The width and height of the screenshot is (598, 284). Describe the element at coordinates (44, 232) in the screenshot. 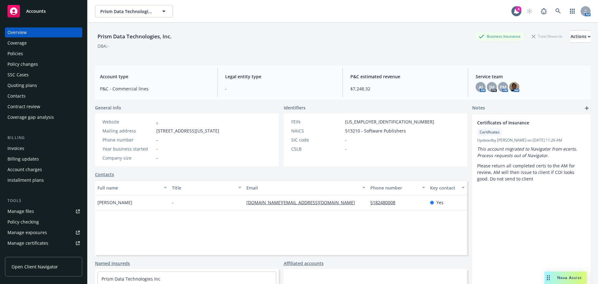

I see `a: Manage exposures` at that location.